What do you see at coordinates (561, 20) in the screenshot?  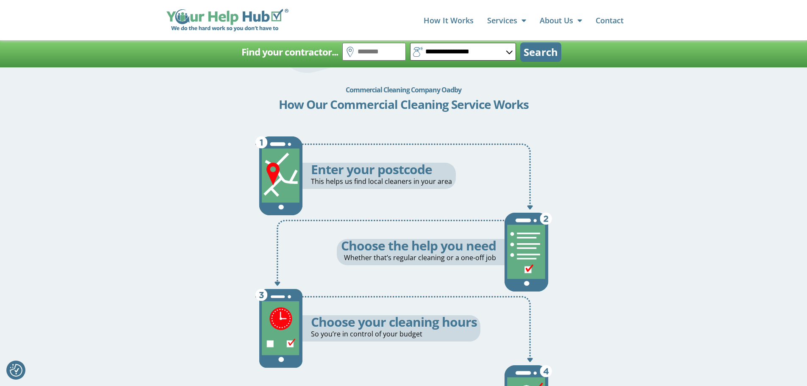 I see `a: About Us` at bounding box center [561, 20].